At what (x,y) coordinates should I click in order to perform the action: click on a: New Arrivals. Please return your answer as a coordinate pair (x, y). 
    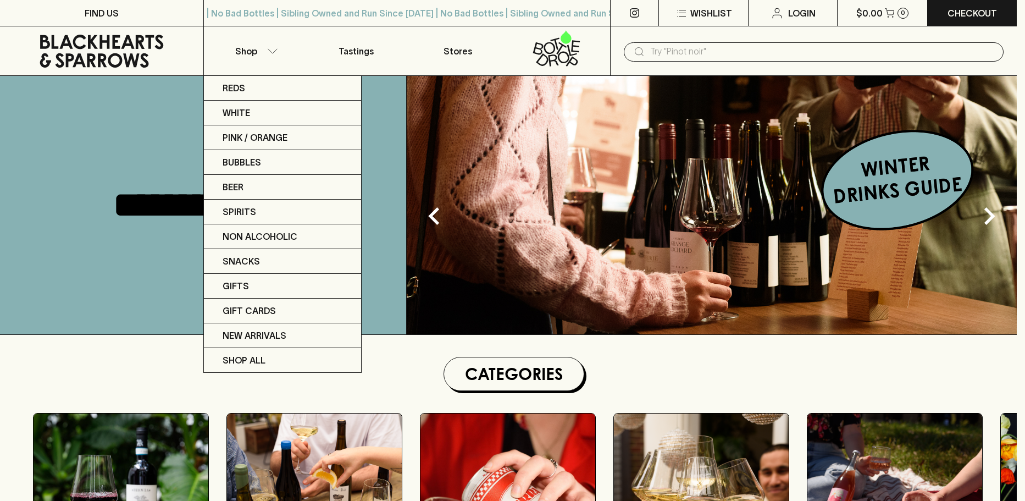
    Looking at the image, I should click on (282, 335).